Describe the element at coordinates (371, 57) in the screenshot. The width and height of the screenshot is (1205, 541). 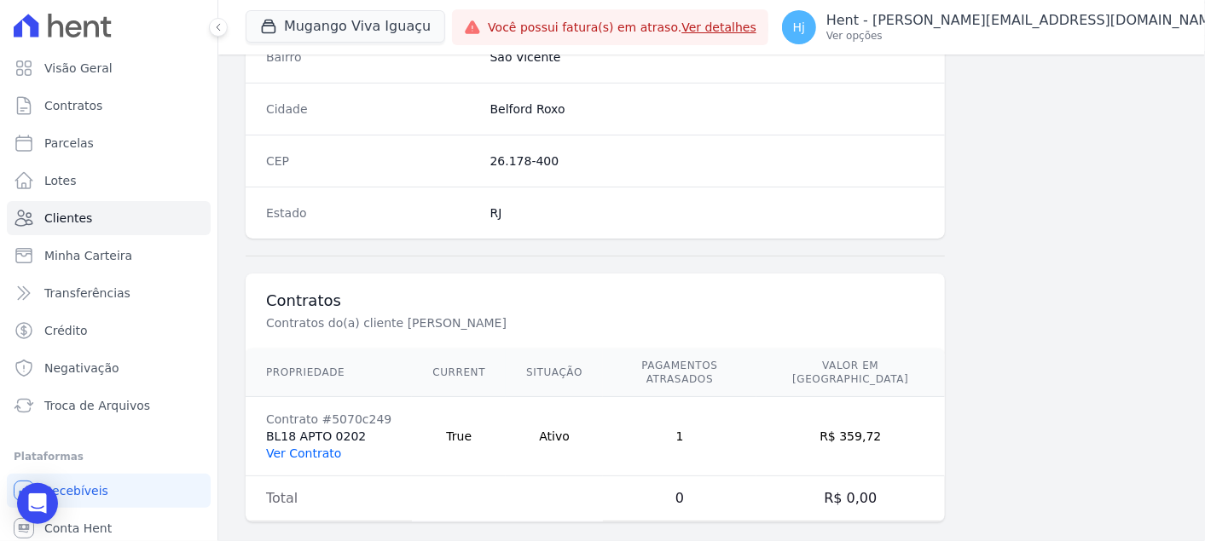
I see `dt: Bairro` at that location.